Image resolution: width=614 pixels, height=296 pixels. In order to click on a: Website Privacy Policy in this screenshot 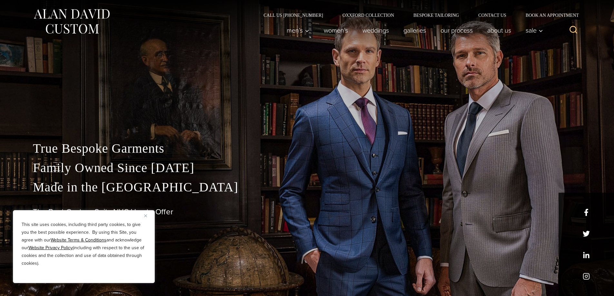, I will do `click(50, 247)`.